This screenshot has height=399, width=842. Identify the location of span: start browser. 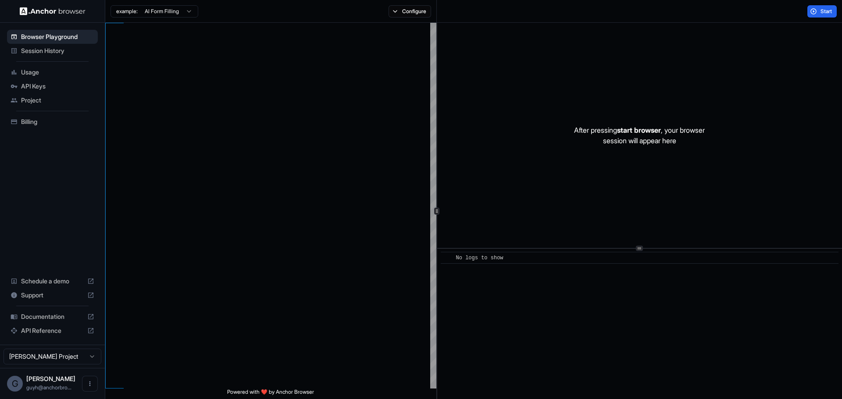
(639, 130).